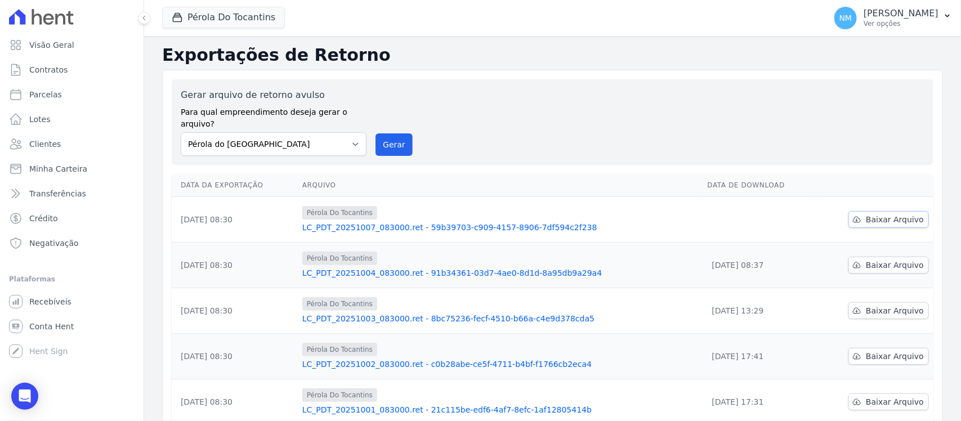 Image resolution: width=961 pixels, height=421 pixels. I want to click on span: Recebíveis, so click(50, 302).